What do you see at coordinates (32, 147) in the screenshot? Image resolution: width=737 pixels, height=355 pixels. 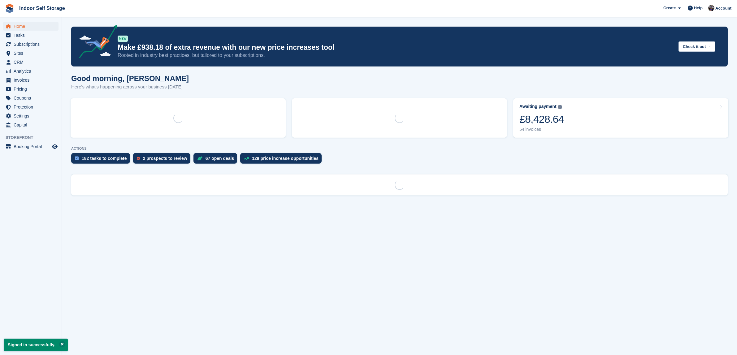 I see `span: Booking Portal` at bounding box center [32, 147].